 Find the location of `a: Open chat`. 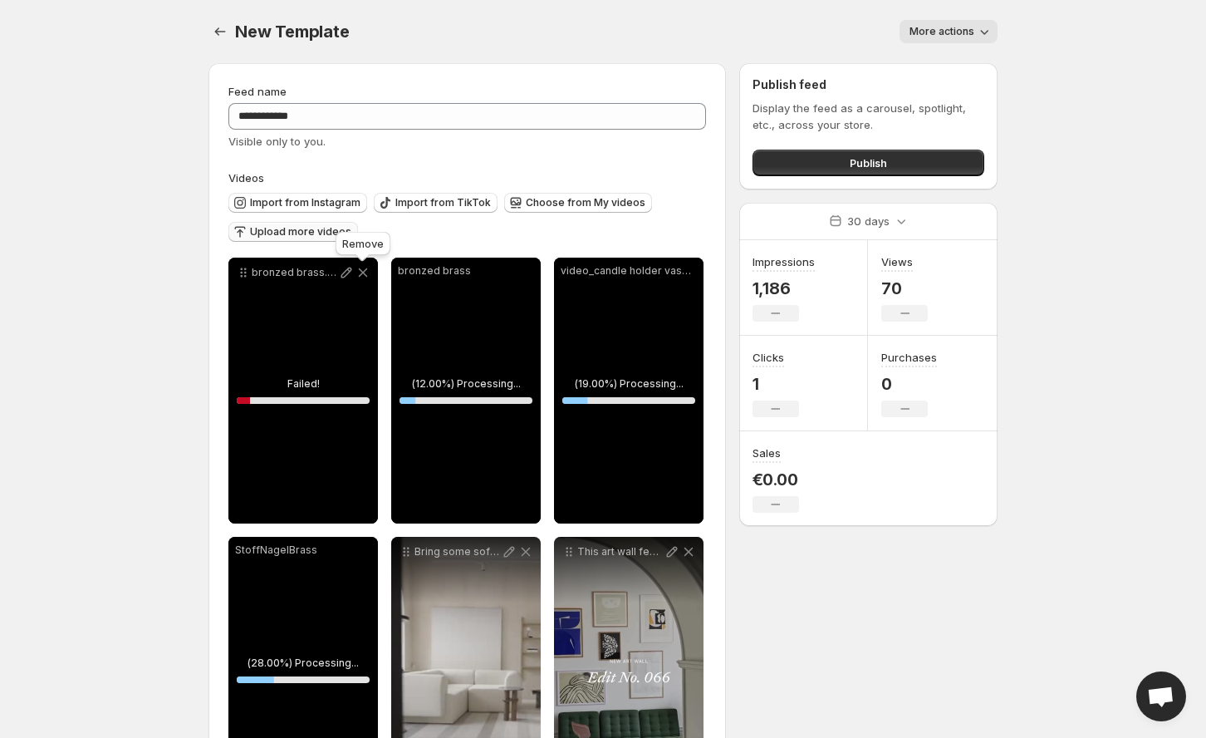

a: Open chat is located at coordinates (1161, 696).